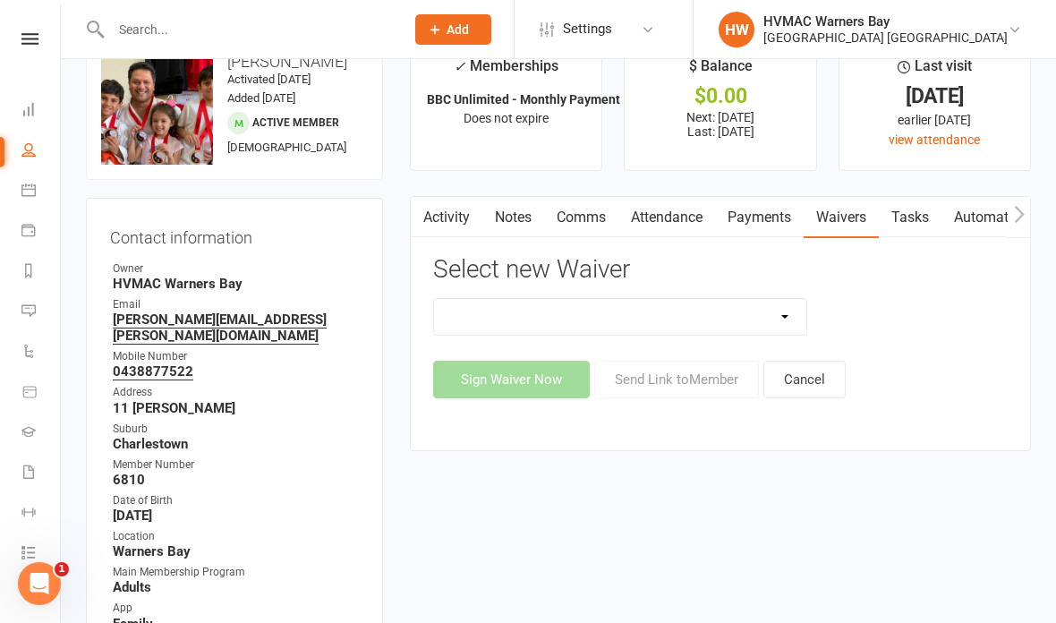 This screenshot has height=623, width=1056. Describe the element at coordinates (235, 429) in the screenshot. I see `div: Suburb` at that location.